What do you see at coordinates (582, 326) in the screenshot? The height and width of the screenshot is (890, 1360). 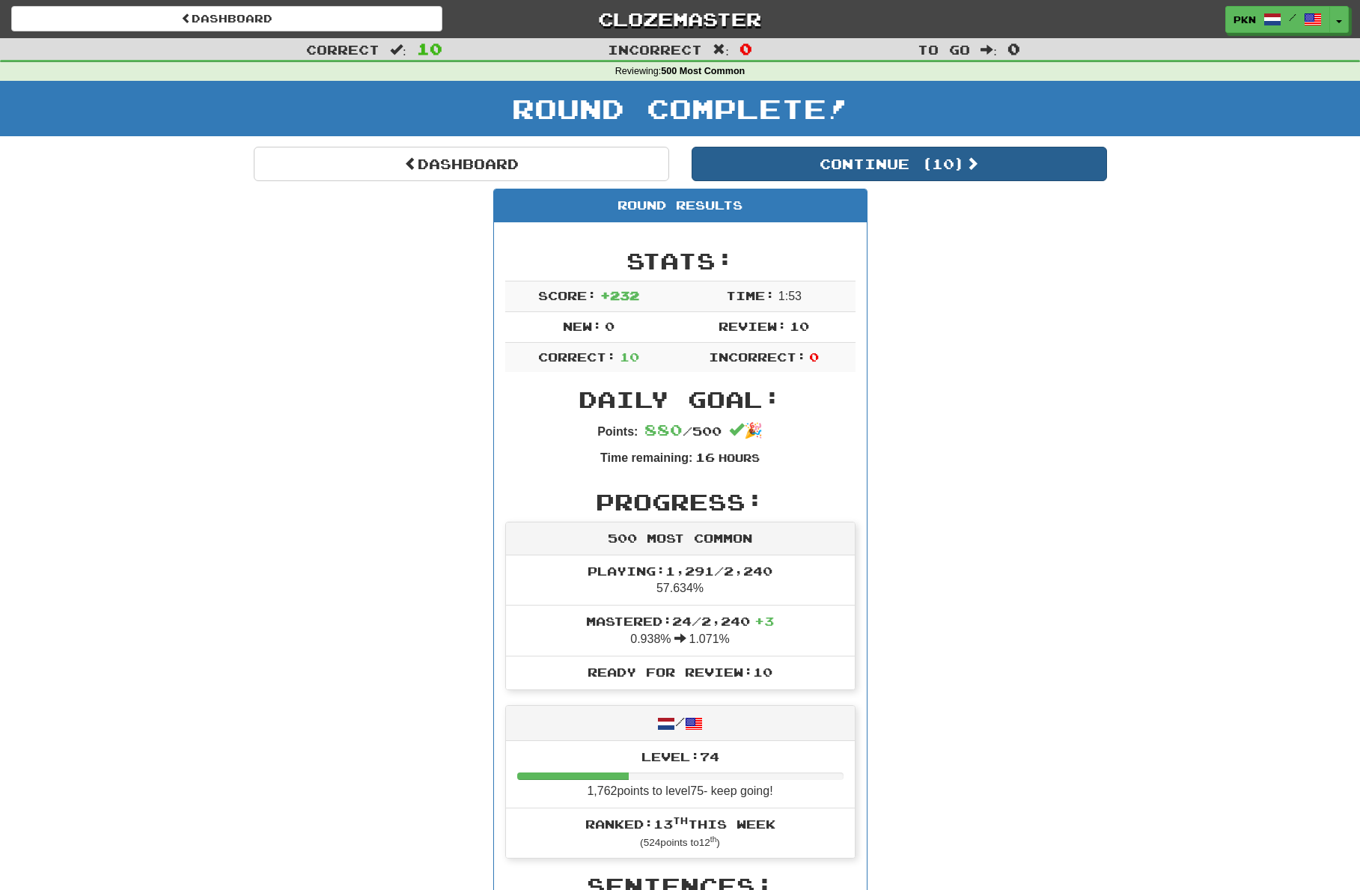 I see `span: New:` at bounding box center [582, 326].